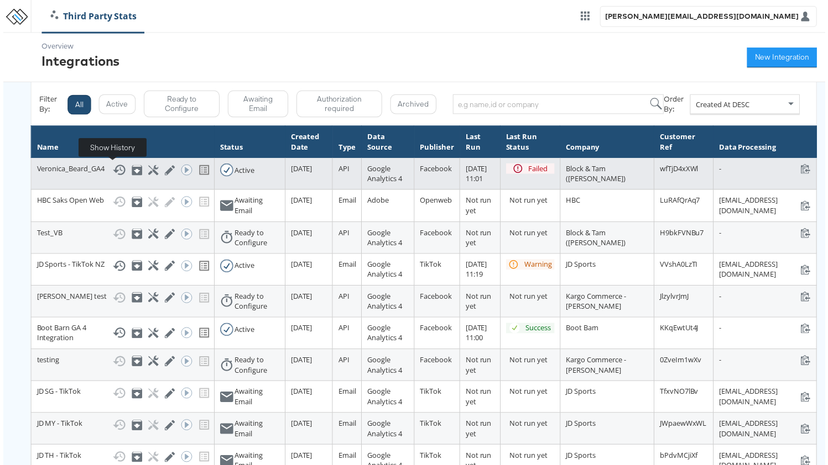 The width and height of the screenshot is (828, 465). Describe the element at coordinates (724, 105) in the screenshot. I see `span: Created At DESC` at that location.